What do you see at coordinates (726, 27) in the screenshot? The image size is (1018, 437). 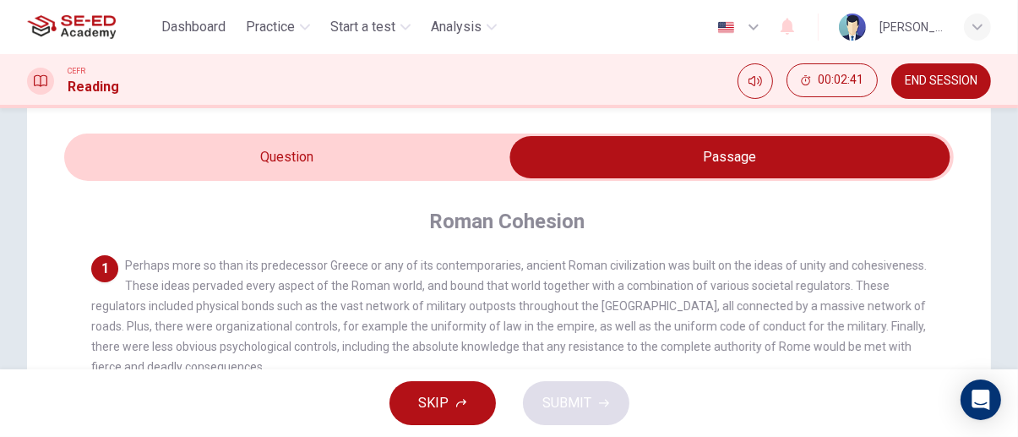 I see `img: en` at bounding box center [726, 27].